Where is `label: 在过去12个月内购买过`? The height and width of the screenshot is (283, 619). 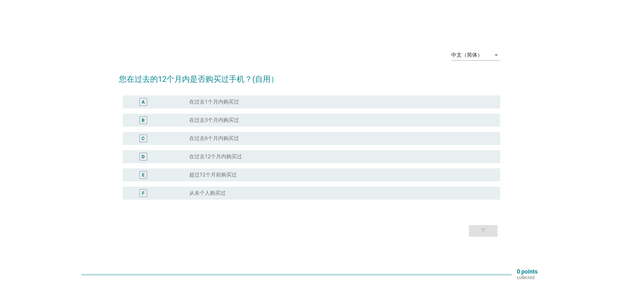 label: 在过去12个月内购买过 is located at coordinates (215, 157).